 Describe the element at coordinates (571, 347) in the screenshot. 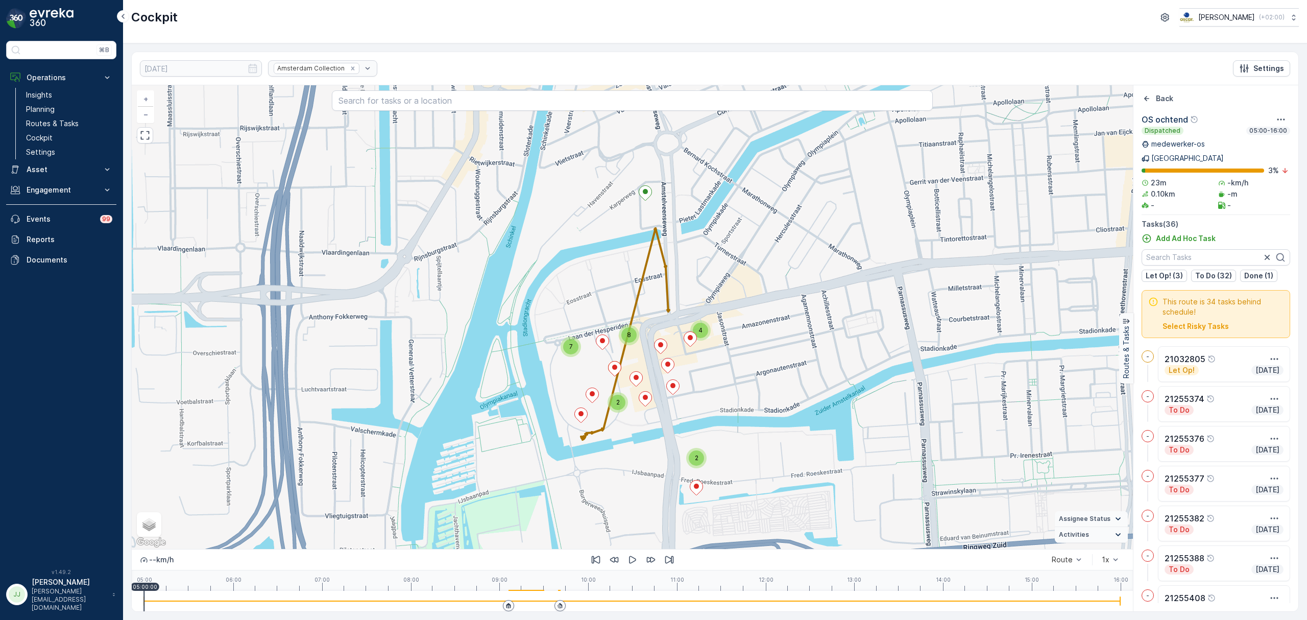

I see `div: 7` at that location.